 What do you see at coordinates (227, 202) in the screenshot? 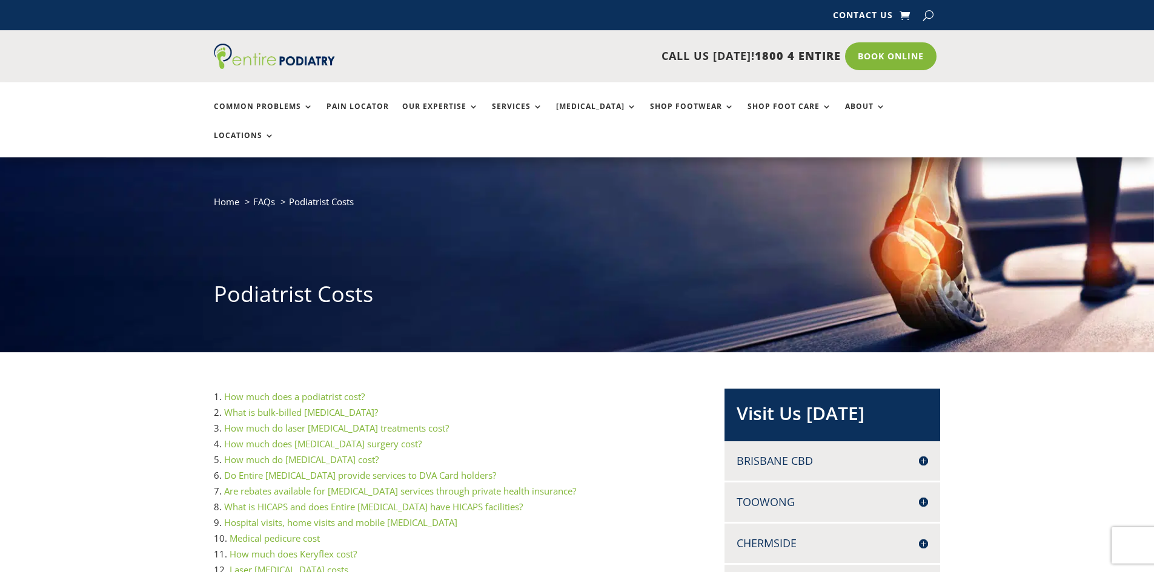
I see `a: Home` at bounding box center [227, 202].